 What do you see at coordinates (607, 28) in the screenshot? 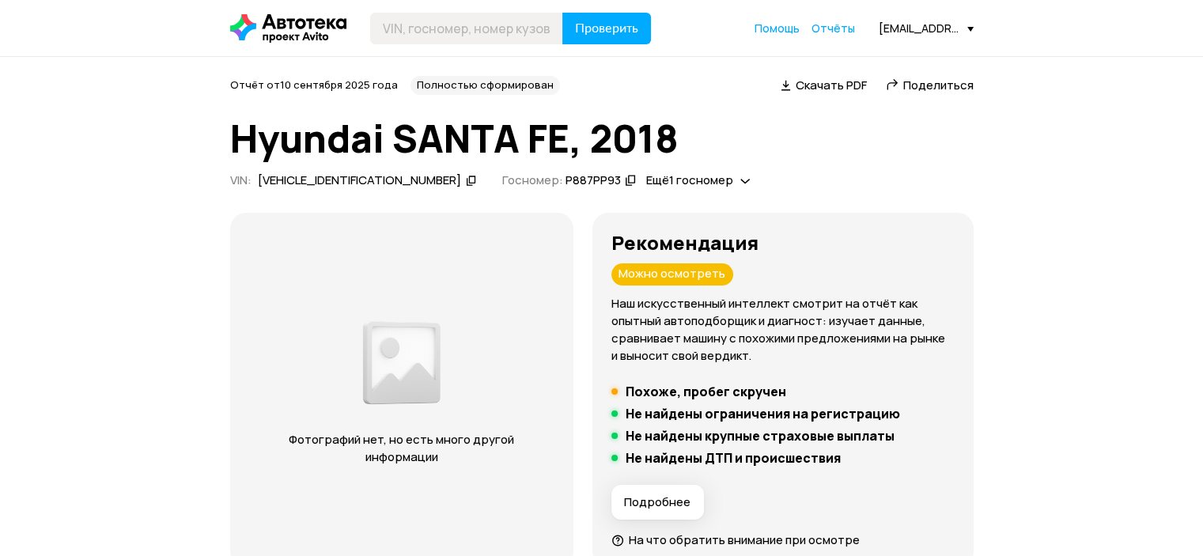
I see `span: Проверить` at bounding box center [607, 28].